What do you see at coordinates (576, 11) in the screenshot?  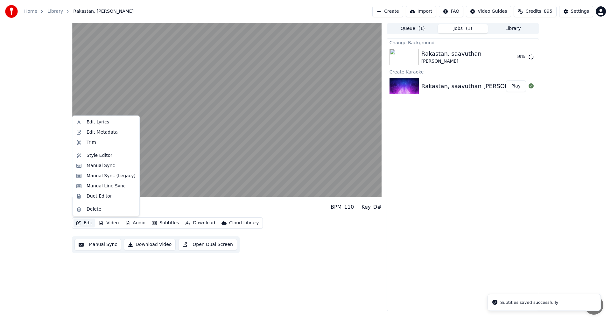 I see `button: Settings` at bounding box center [576, 11].